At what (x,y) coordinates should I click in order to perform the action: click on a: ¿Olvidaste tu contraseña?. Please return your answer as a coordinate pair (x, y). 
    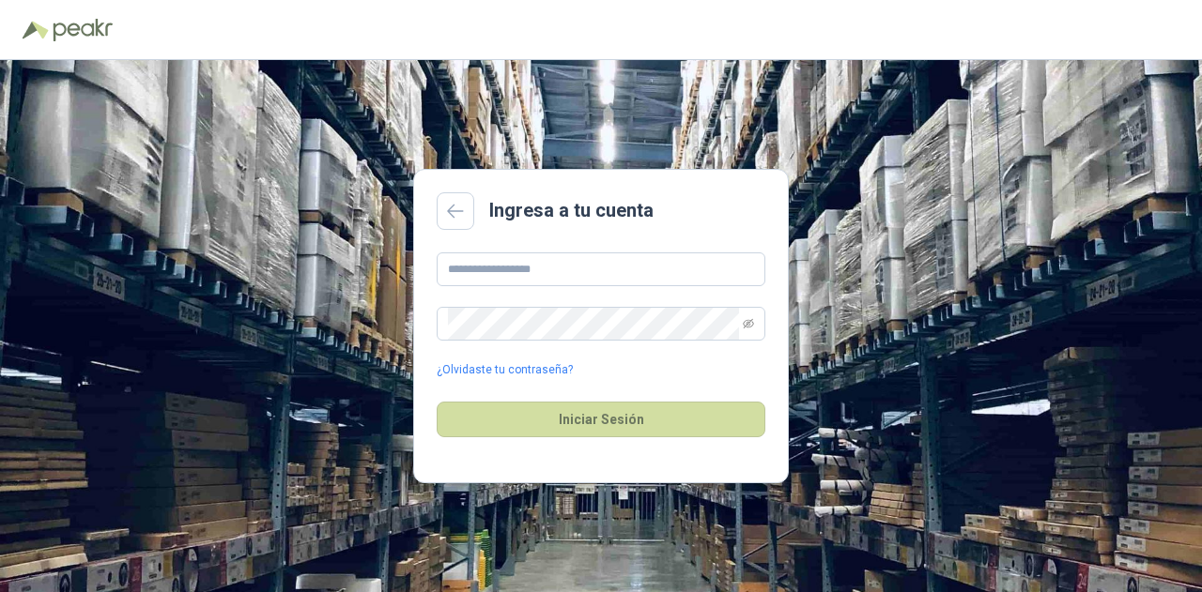
    Looking at the image, I should click on (504, 370).